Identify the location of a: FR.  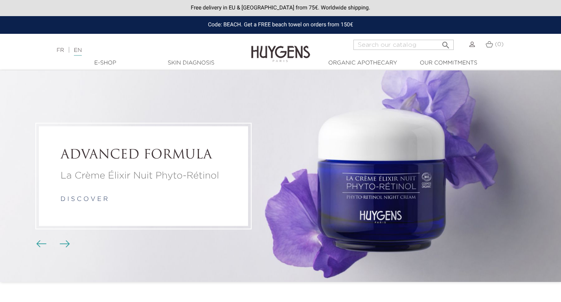
(60, 50).